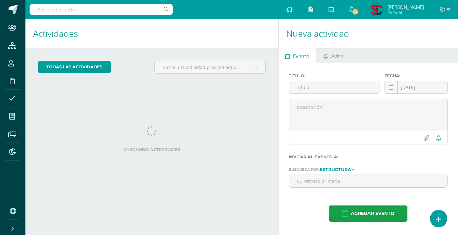 This screenshot has height=235, width=458. What do you see at coordinates (152, 149) in the screenshot?
I see `label: Cargando actividades` at bounding box center [152, 149].